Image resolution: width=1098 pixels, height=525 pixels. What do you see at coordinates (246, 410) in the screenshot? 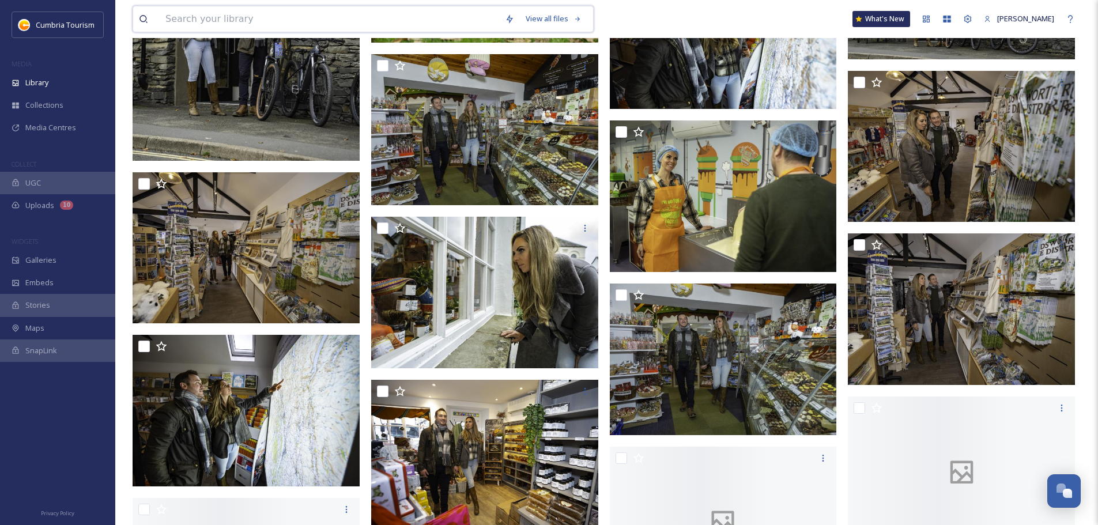
I see `img: CUMBRIATOURISM_241101_PaulMitchell_HawksheadTouristInformation-5.jpg` at bounding box center [246, 410].